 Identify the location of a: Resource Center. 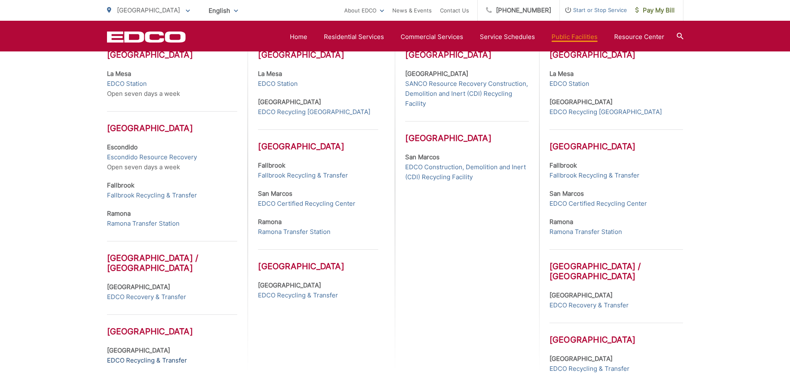
(639, 37).